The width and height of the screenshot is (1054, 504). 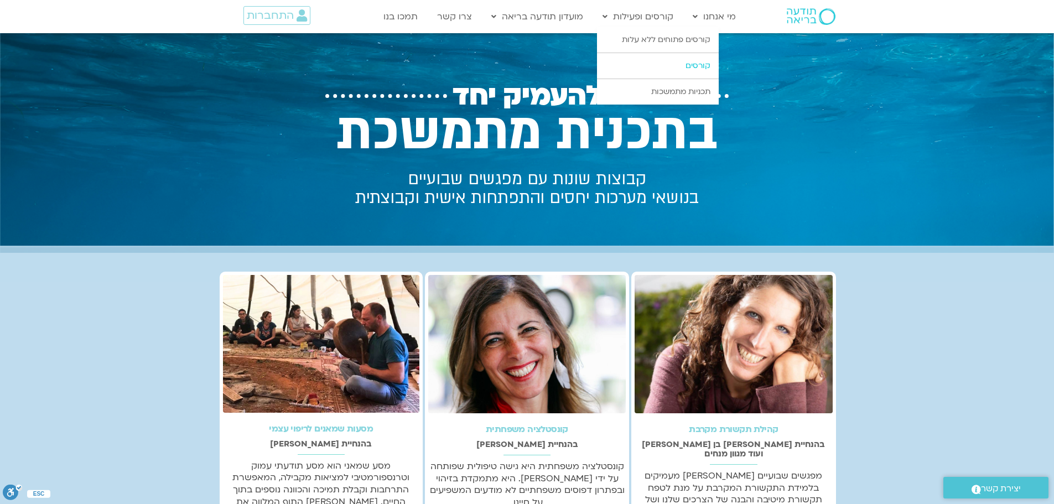 What do you see at coordinates (321, 429) in the screenshot?
I see `a: מסעות שמאנים לריפוי עצמי` at bounding box center [321, 429].